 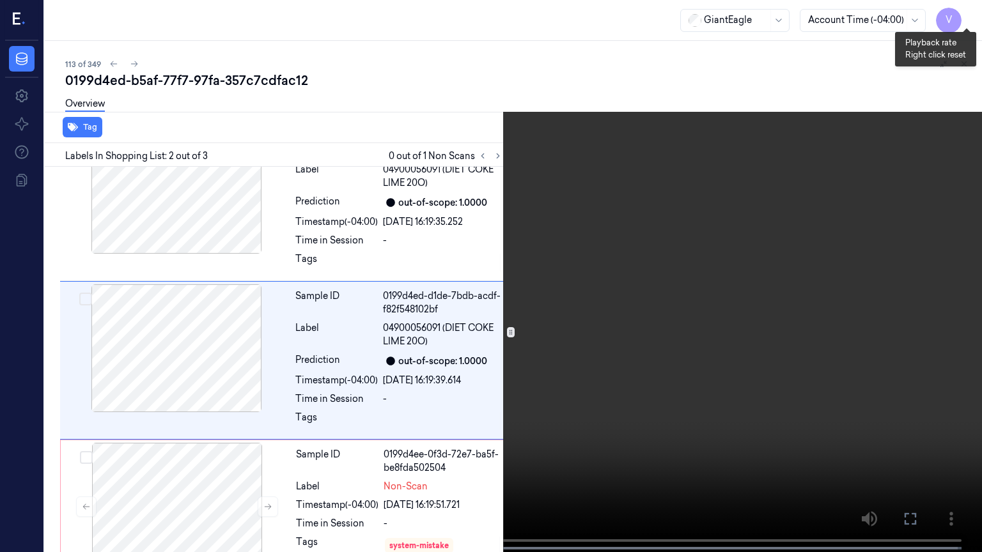 I want to click on span: 113 of 349, so click(x=83, y=64).